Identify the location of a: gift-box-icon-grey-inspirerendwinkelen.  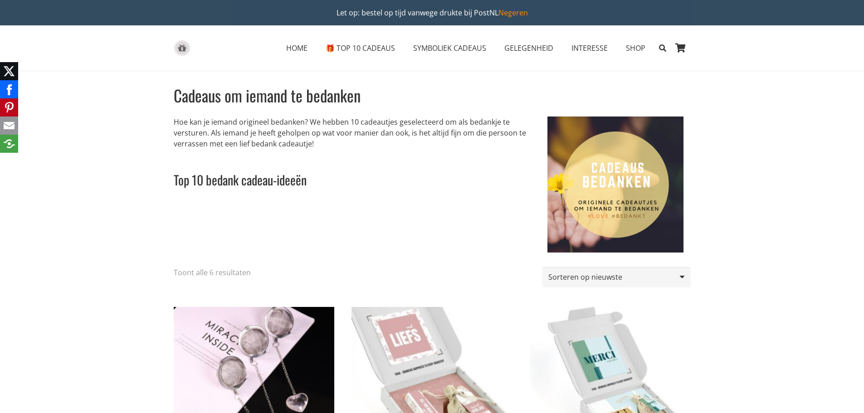
(182, 48).